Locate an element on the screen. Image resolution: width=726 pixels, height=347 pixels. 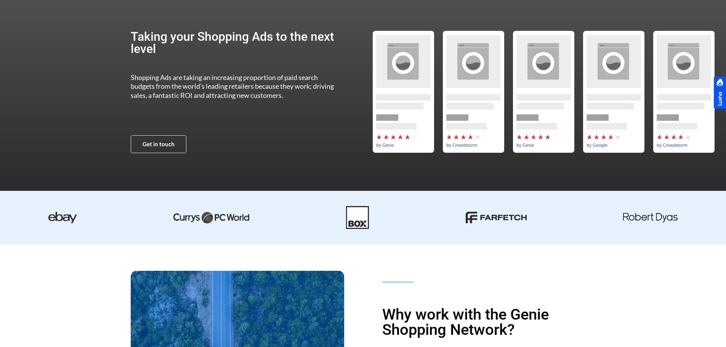
img: Box-01 is located at coordinates (358, 218).